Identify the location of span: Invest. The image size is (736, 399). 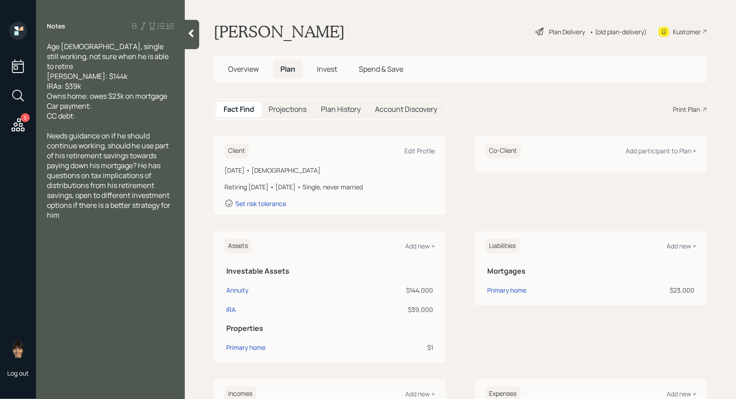
(327, 69).